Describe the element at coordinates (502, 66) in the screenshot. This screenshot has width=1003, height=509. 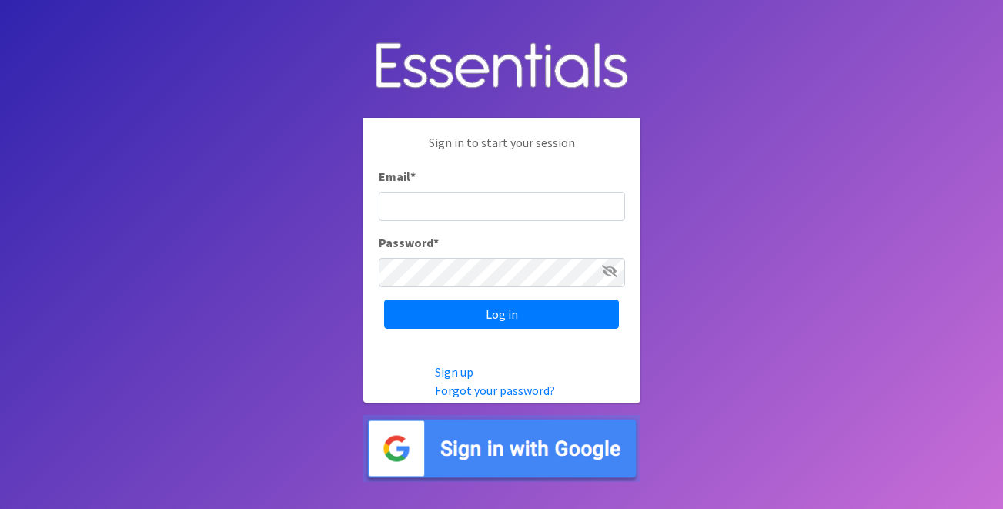
I see `img: Human Essentials` at that location.